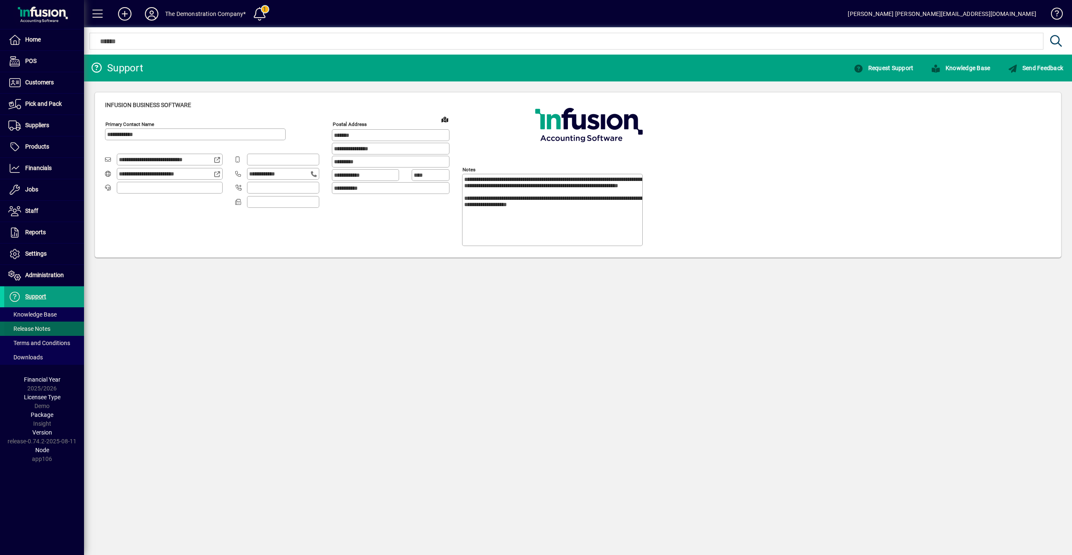 This screenshot has width=1072, height=555. Describe the element at coordinates (42, 415) in the screenshot. I see `span: Package` at that location.